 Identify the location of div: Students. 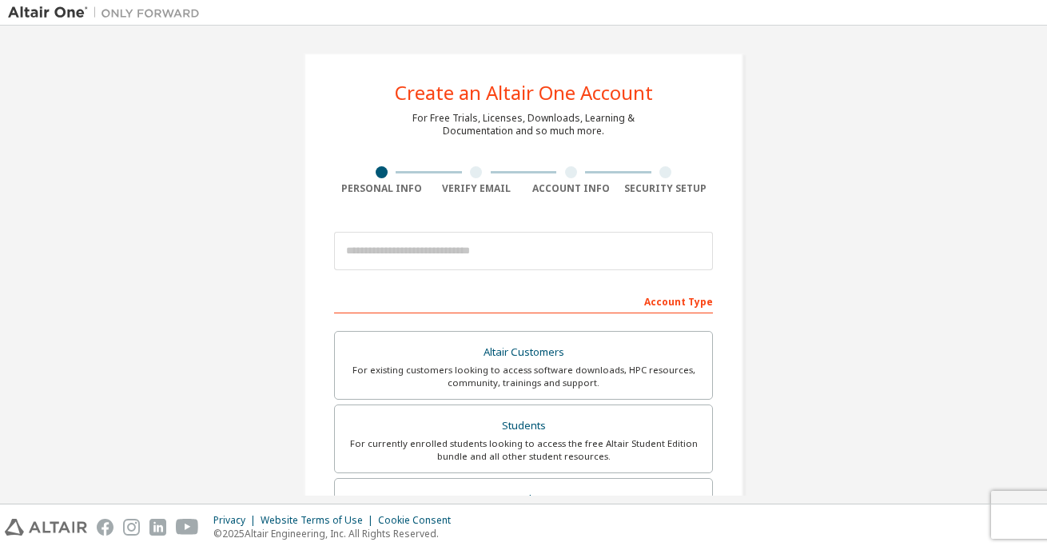
(524, 426).